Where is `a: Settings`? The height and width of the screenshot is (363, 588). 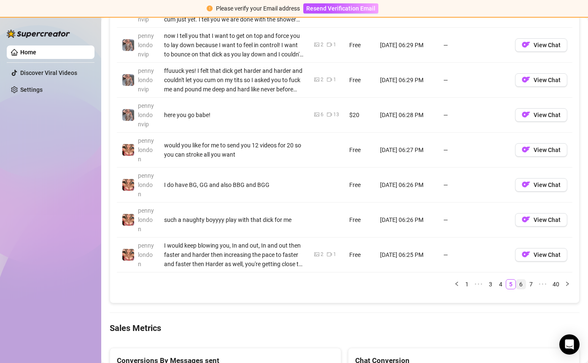
a: Settings is located at coordinates (31, 90).